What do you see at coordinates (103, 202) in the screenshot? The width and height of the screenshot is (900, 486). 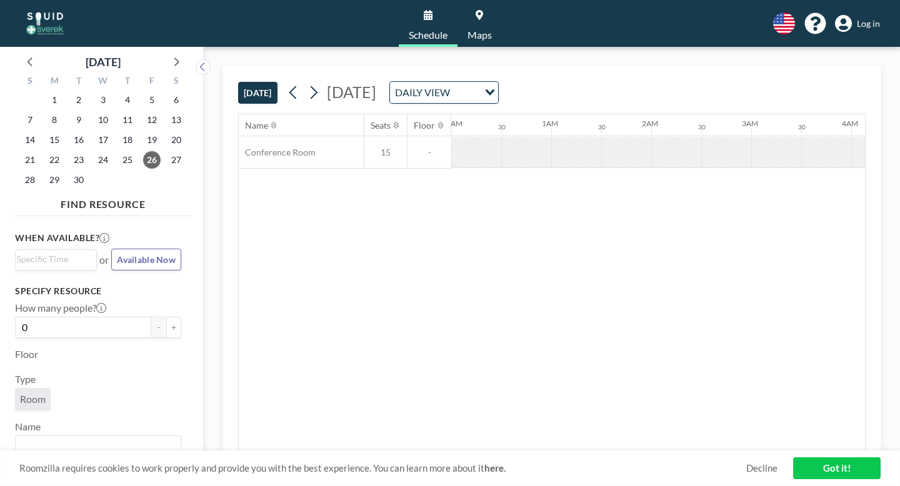 I see `h4: FIND RESOURCE` at bounding box center [103, 202].